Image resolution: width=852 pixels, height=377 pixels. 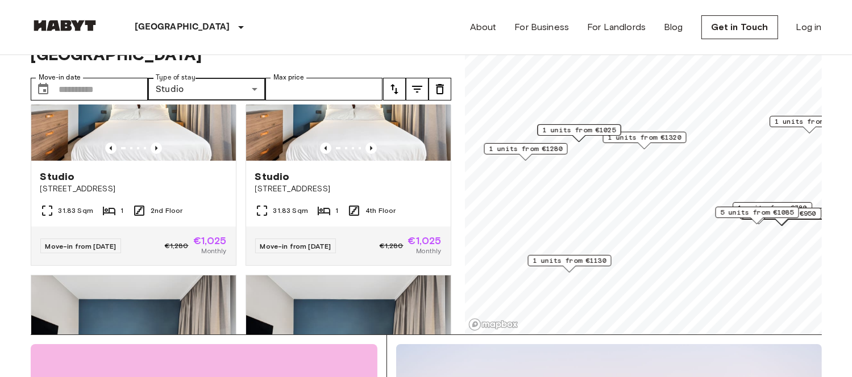 What do you see at coordinates (616, 27) in the screenshot?
I see `a: For Landlords` at bounding box center [616, 27].